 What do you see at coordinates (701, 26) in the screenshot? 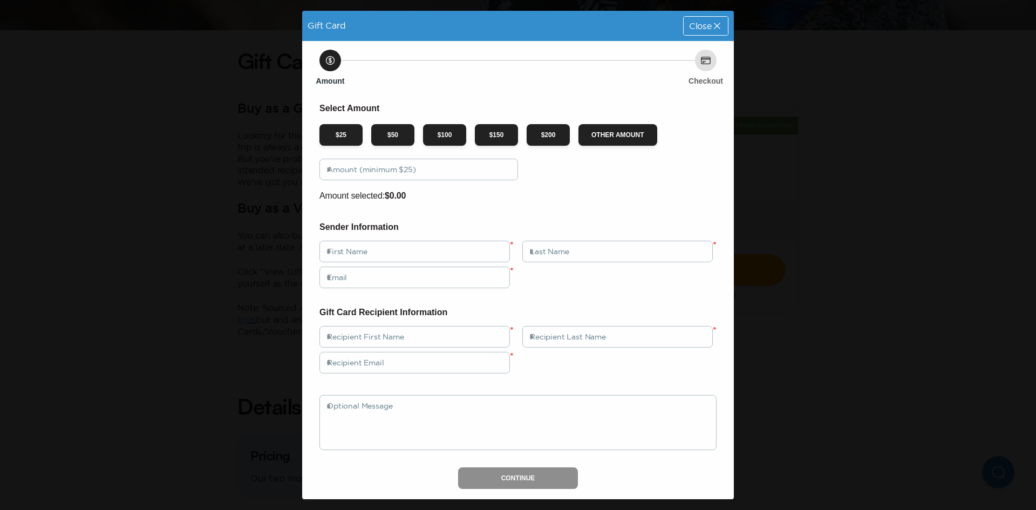
I see `span: Close` at bounding box center [701, 26].